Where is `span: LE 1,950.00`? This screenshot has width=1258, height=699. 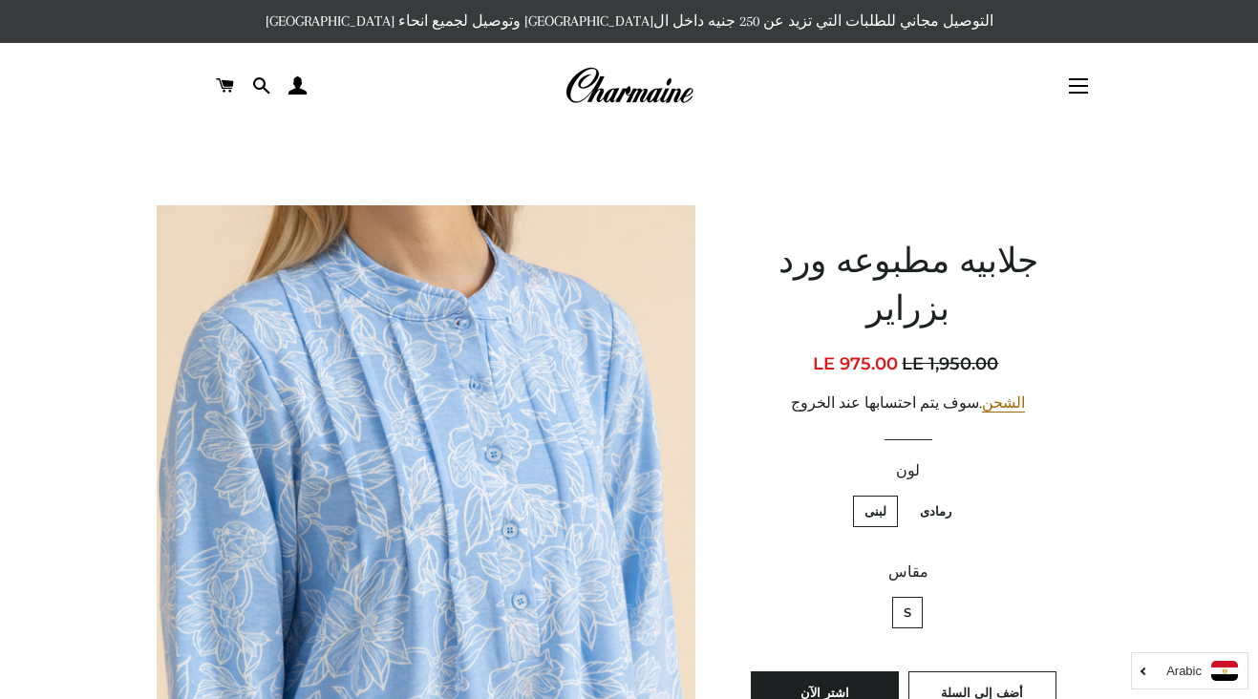
span: LE 1,950.00 is located at coordinates (952, 364).